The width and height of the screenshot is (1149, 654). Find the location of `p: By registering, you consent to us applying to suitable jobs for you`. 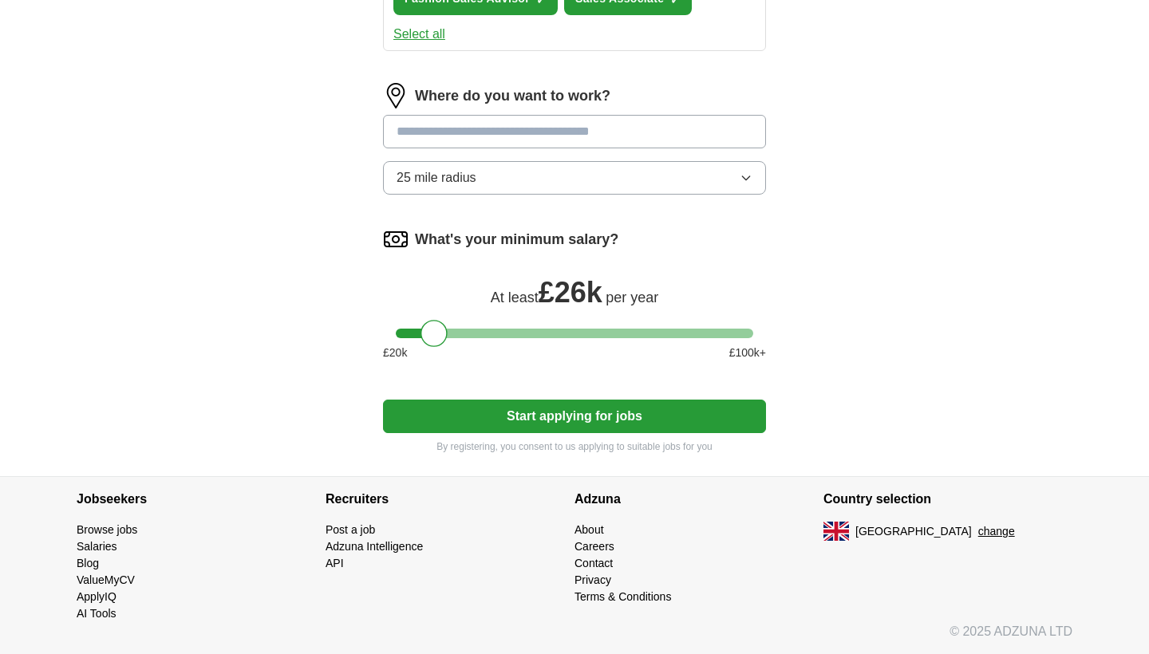

p: By registering, you consent to us applying to suitable jobs for you is located at coordinates (575, 447).